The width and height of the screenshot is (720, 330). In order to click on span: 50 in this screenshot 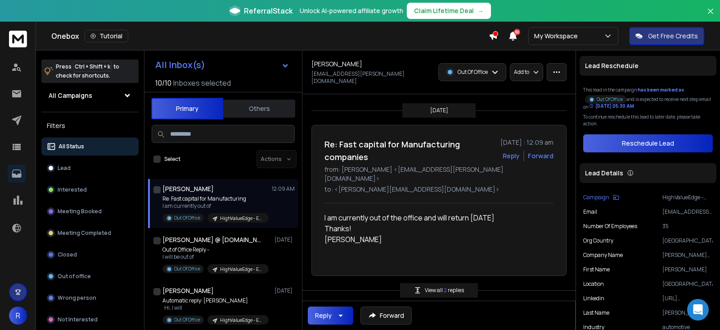, I will do `click(517, 32)`.